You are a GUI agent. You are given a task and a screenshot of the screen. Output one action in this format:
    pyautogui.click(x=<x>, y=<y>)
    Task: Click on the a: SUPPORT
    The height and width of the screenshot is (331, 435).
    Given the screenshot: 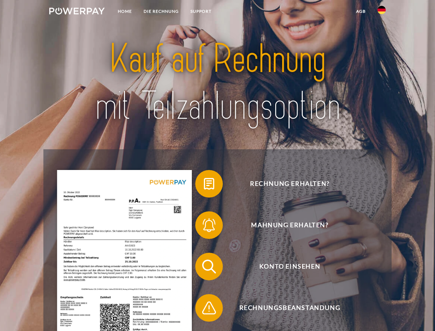 What is the action you would take?
    pyautogui.click(x=201, y=11)
    